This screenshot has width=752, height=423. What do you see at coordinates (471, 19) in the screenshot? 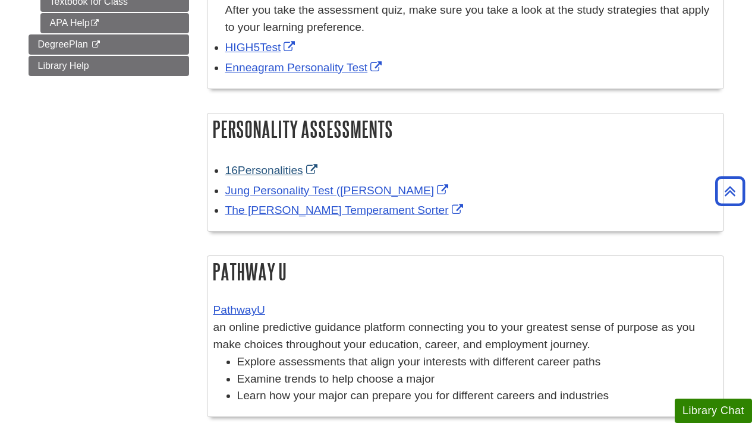
I see `div: After you take the assessment quiz, make sure you take a look at the study strategies that apply ...` at bounding box center [471, 19].